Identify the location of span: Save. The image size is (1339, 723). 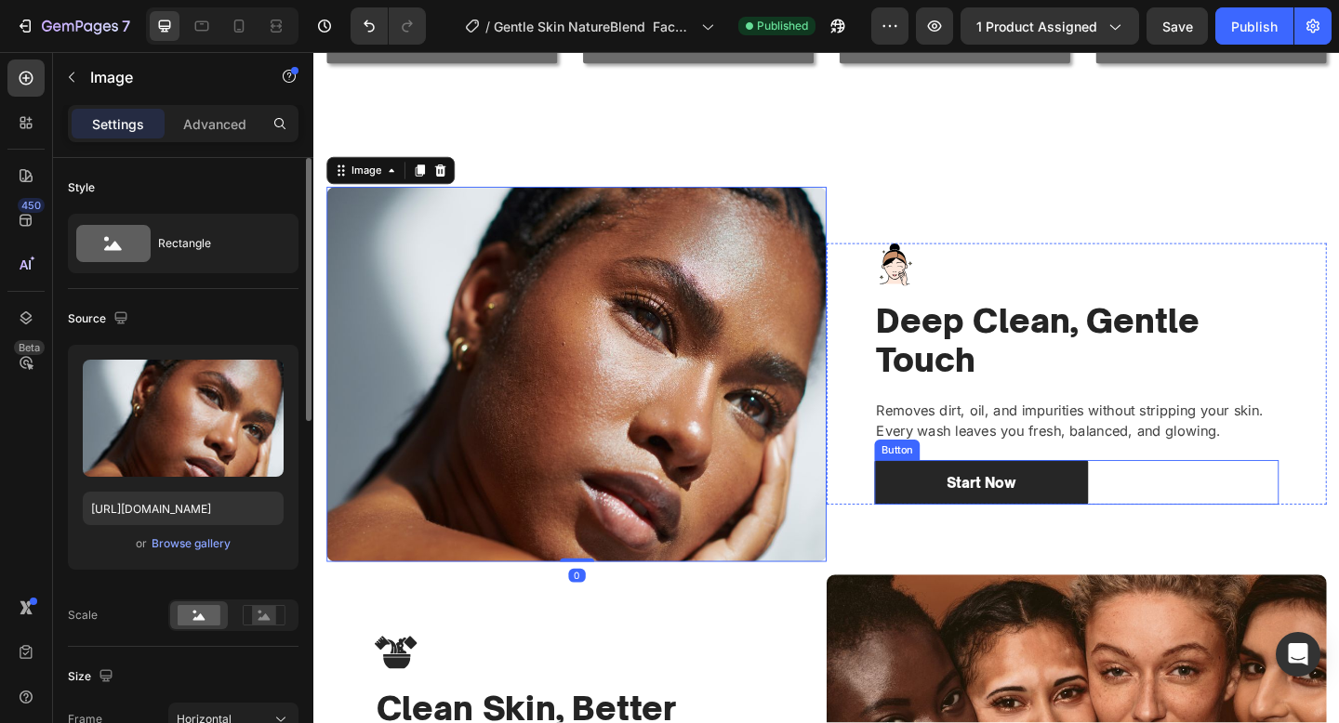
(1177, 26).